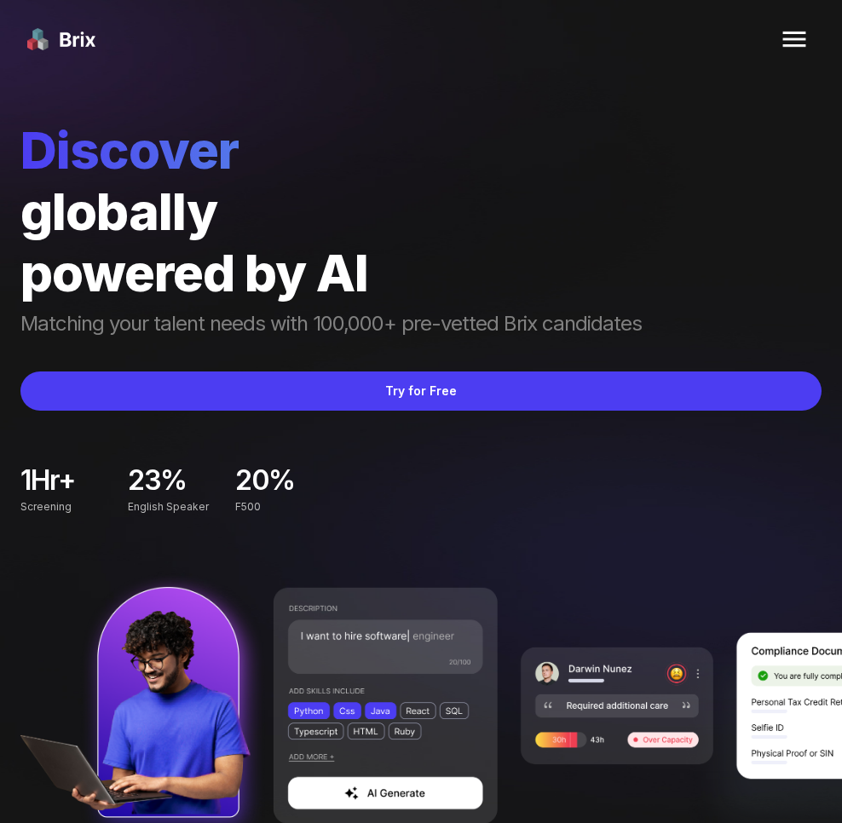  What do you see at coordinates (421, 211) in the screenshot?
I see `div: globally` at bounding box center [421, 211].